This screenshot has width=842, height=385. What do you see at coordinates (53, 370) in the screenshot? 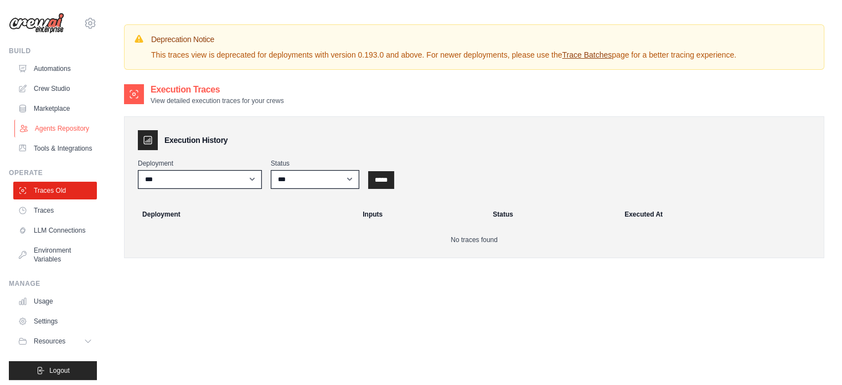
I see `button: Logout` at bounding box center [53, 370].